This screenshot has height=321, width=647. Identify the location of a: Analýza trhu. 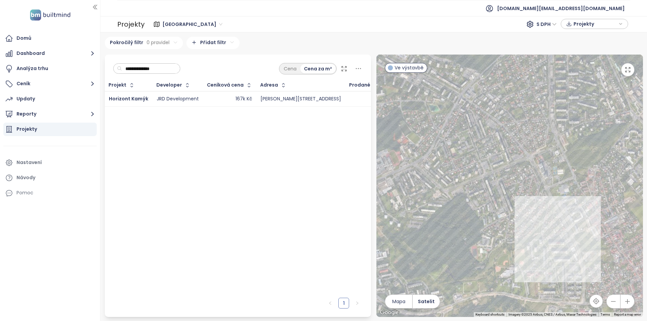
(50, 69).